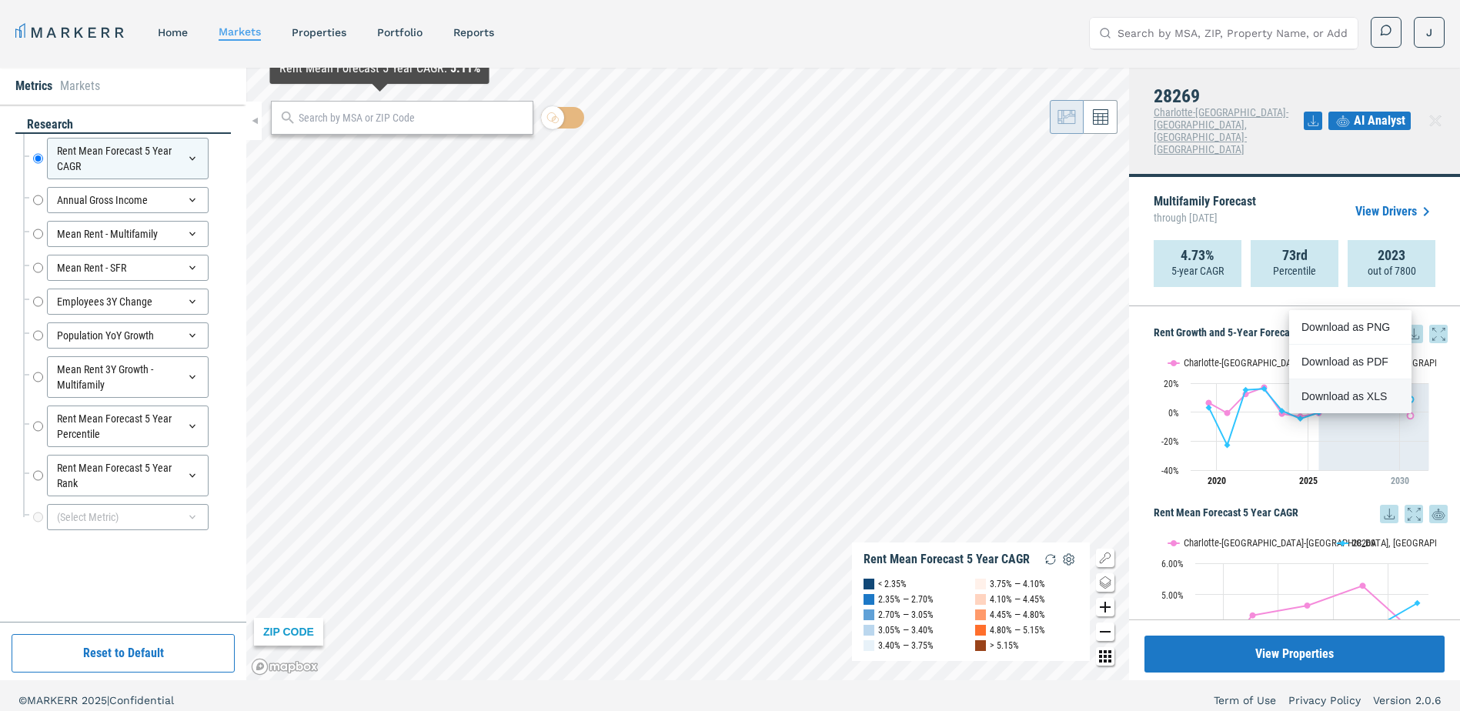 This screenshot has width=1460, height=711. Describe the element at coordinates (1411, 416) in the screenshot. I see `path: Monday, 29 Jul, 20:00, -2.39. Charlotte-Concord-Gastonia, NC-SC.` at that location.